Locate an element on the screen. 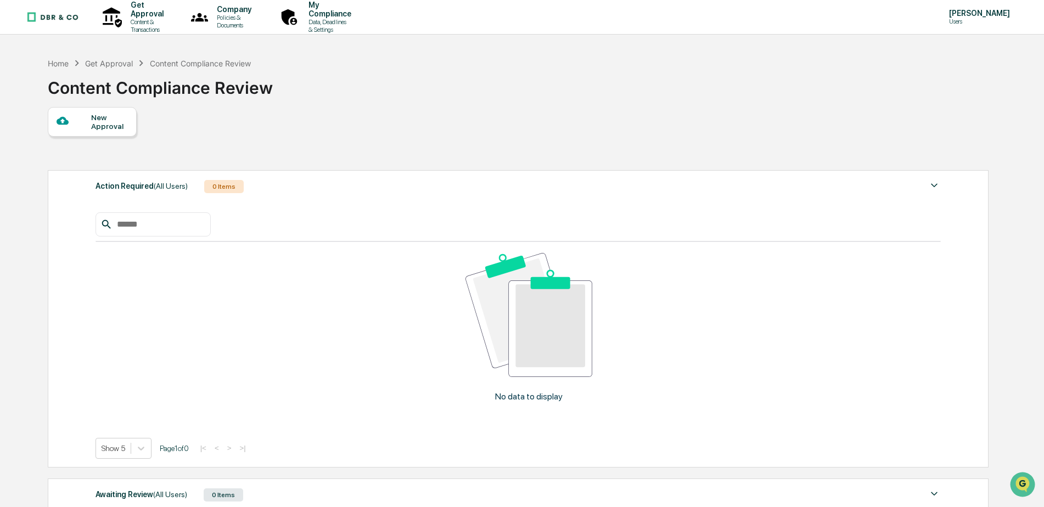 Image resolution: width=1044 pixels, height=507 pixels. img: No data is located at coordinates (529, 315).